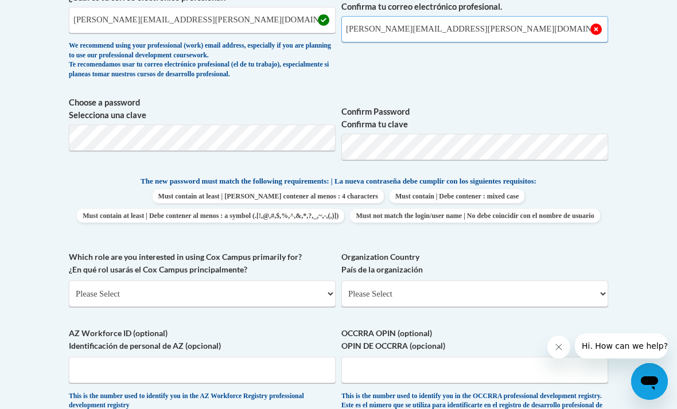  Describe the element at coordinates (457, 196) in the screenshot. I see `span: Must contain | Debe contener : mixed case` at that location.